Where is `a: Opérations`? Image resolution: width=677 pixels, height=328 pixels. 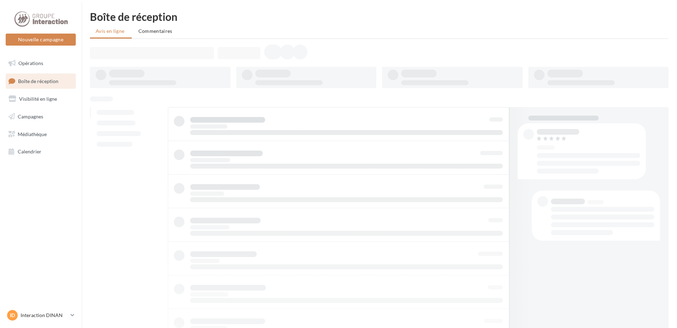 a: Opérations is located at coordinates (41, 63).